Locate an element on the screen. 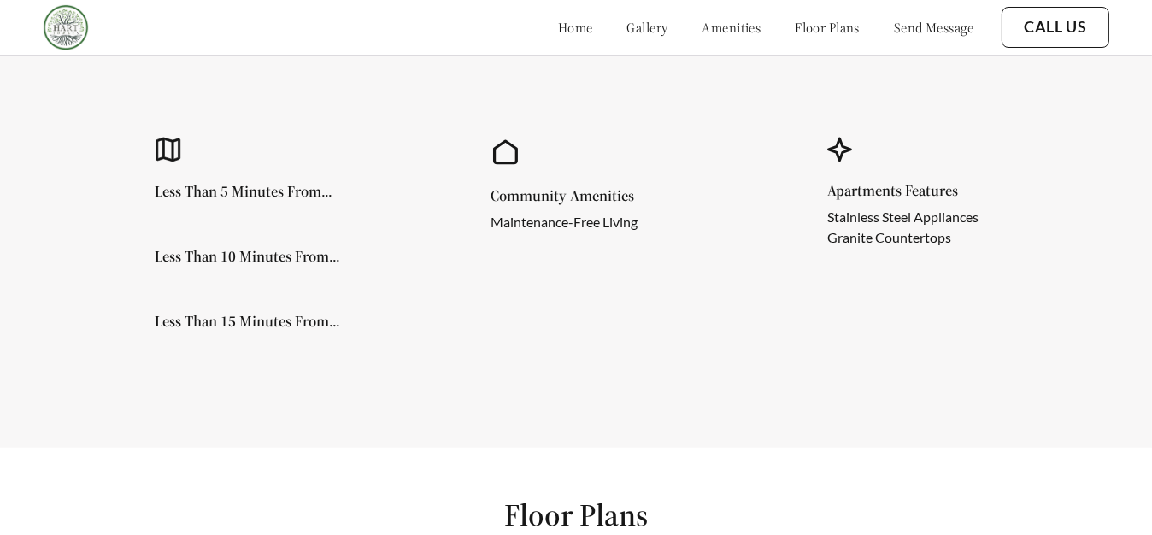 This screenshot has height=535, width=1152. img: Company logo is located at coordinates (66, 27).